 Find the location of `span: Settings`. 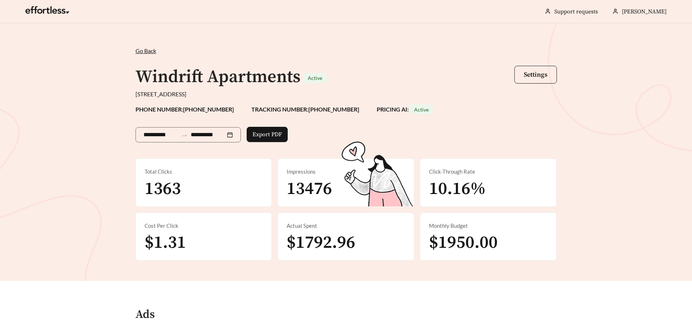

span: Settings is located at coordinates (536, 74).